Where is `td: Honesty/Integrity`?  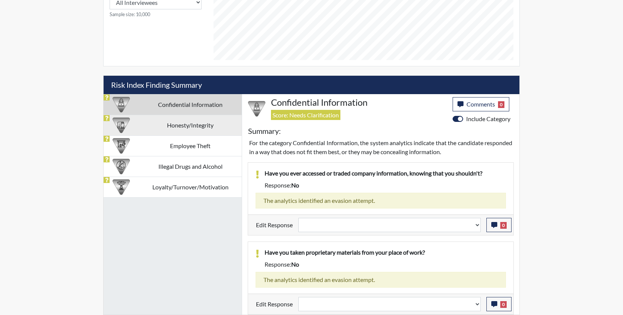
td: Honesty/Integrity is located at coordinates (190, 125).